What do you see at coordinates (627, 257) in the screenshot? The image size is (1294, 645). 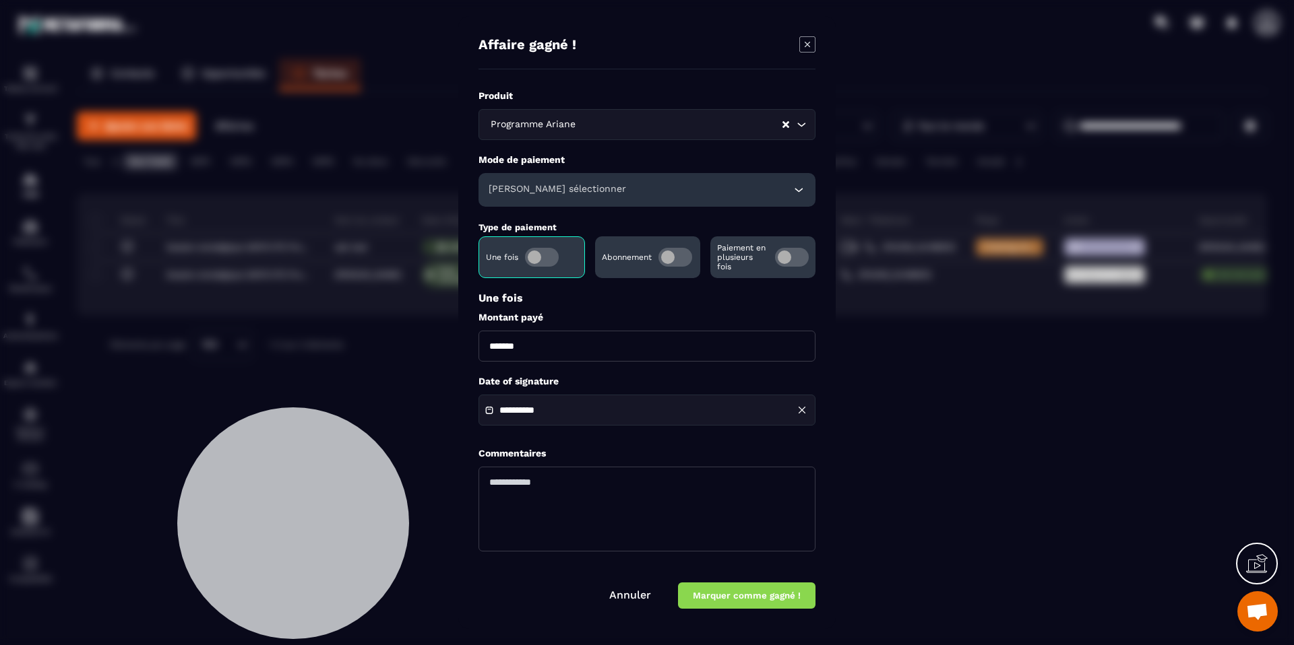 I see `p: Abonnement` at bounding box center [627, 257].